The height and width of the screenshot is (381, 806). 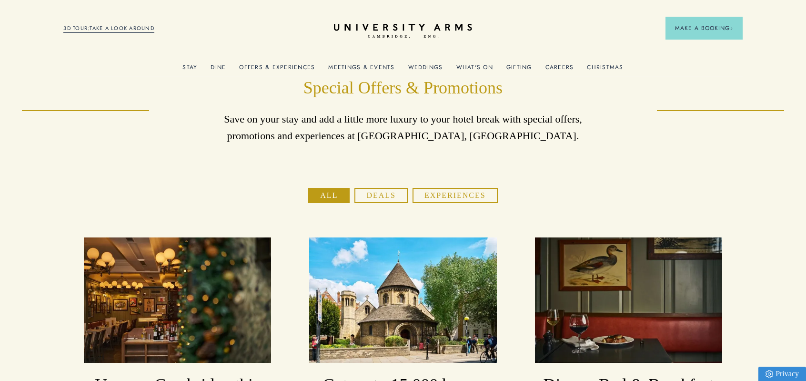 What do you see at coordinates (605, 70) in the screenshot?
I see `a: Christmas` at bounding box center [605, 70].